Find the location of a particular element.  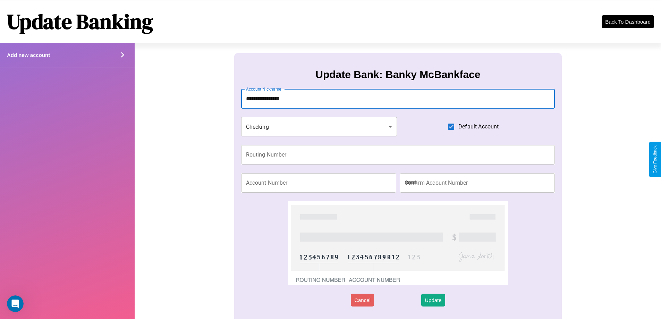

div: Checking is located at coordinates (319, 127).